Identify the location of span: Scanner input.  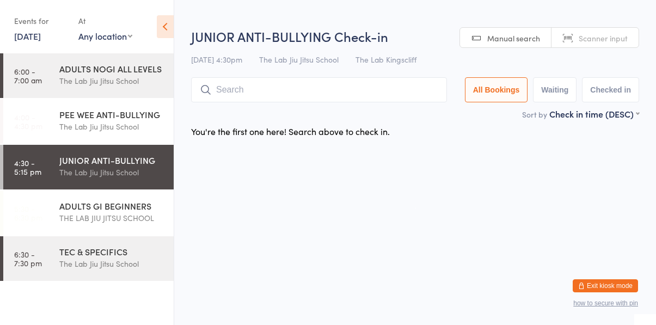
(603, 38).